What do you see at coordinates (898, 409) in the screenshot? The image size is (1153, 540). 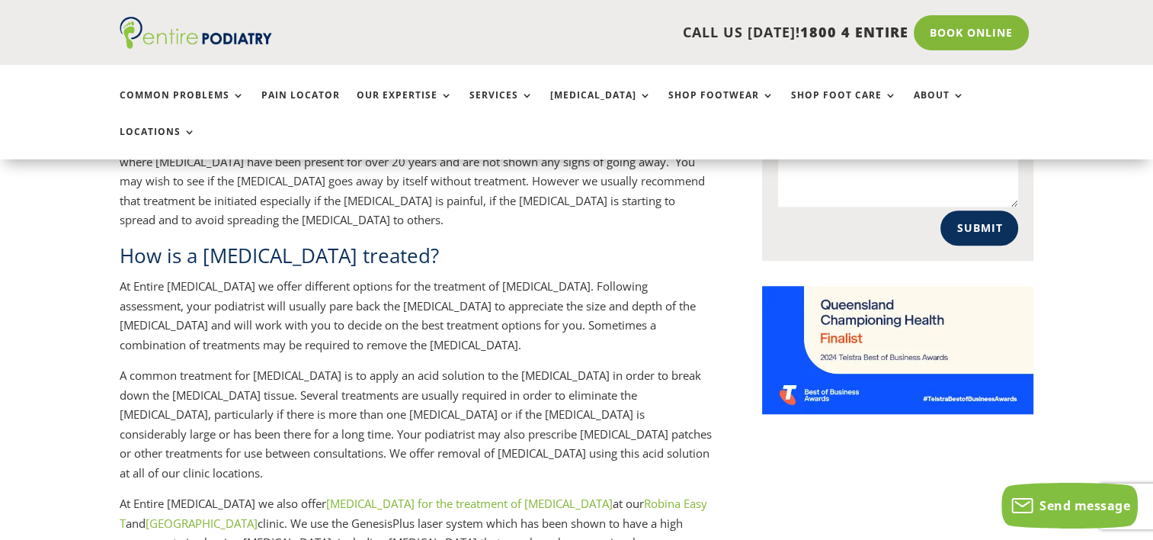 I see `a: Telstra Business Awards QLD State Finalist - Championing Health Category` at bounding box center [898, 409].